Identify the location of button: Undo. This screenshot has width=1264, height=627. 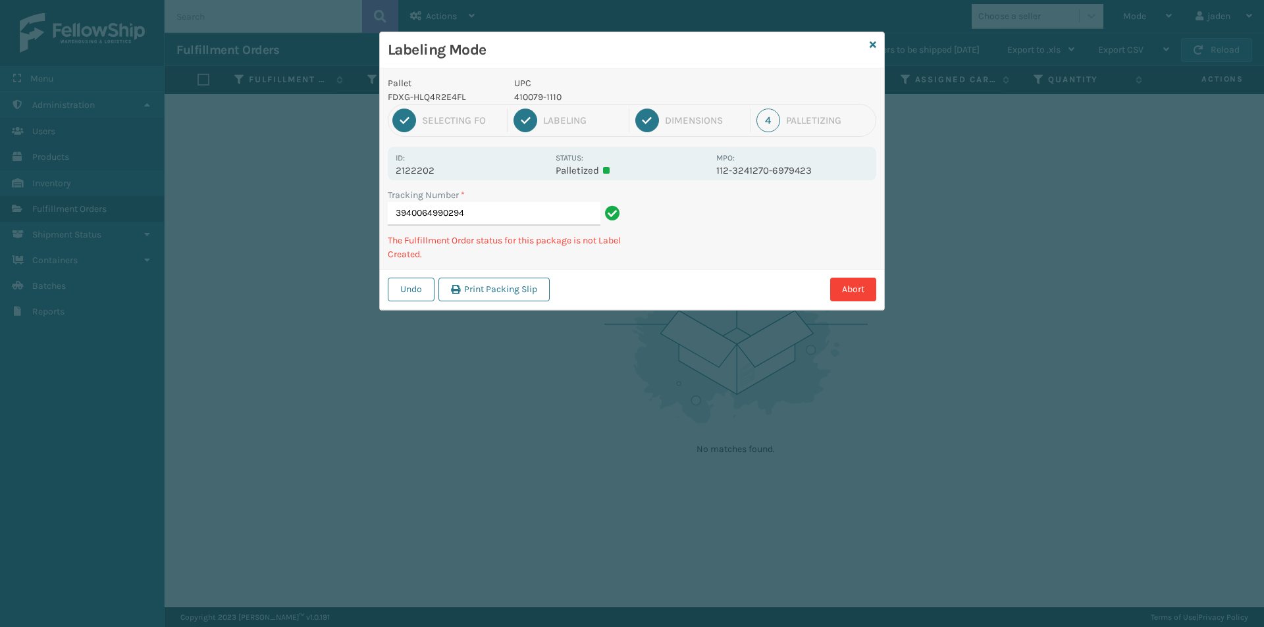
(411, 290).